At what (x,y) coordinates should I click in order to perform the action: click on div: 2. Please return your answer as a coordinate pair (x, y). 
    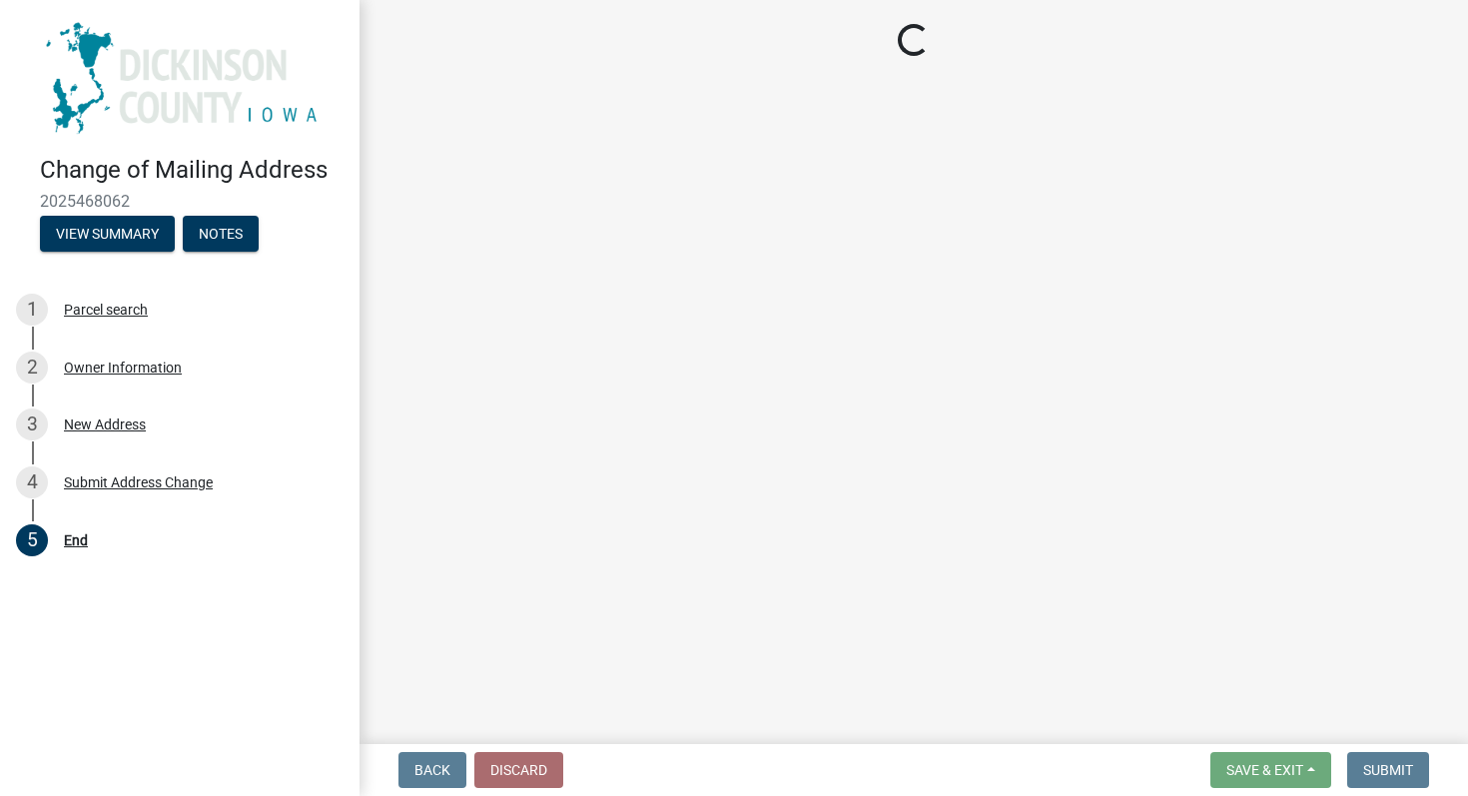
    Looking at the image, I should click on (32, 367).